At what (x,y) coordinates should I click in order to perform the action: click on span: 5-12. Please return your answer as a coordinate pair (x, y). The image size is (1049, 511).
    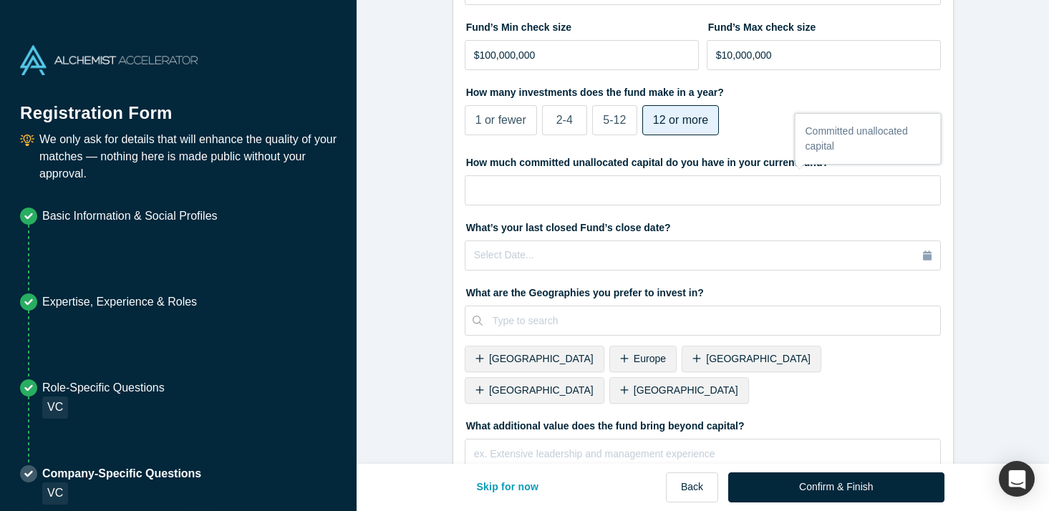
    Looking at the image, I should click on (614, 120).